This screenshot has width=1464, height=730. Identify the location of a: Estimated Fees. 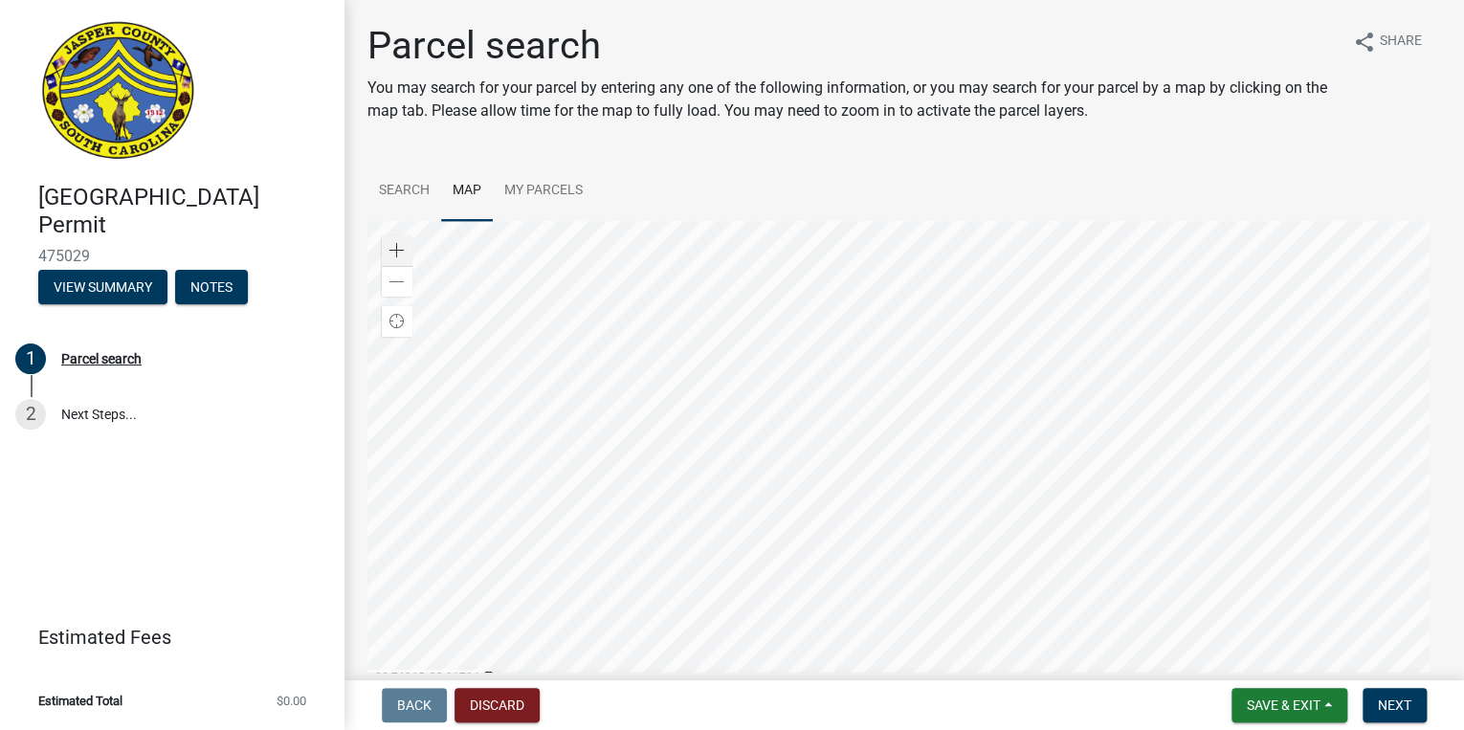
(165, 637).